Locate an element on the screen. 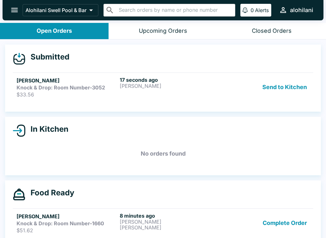 The image size is (326, 238). button: Send to Kitchen is located at coordinates (285, 87).